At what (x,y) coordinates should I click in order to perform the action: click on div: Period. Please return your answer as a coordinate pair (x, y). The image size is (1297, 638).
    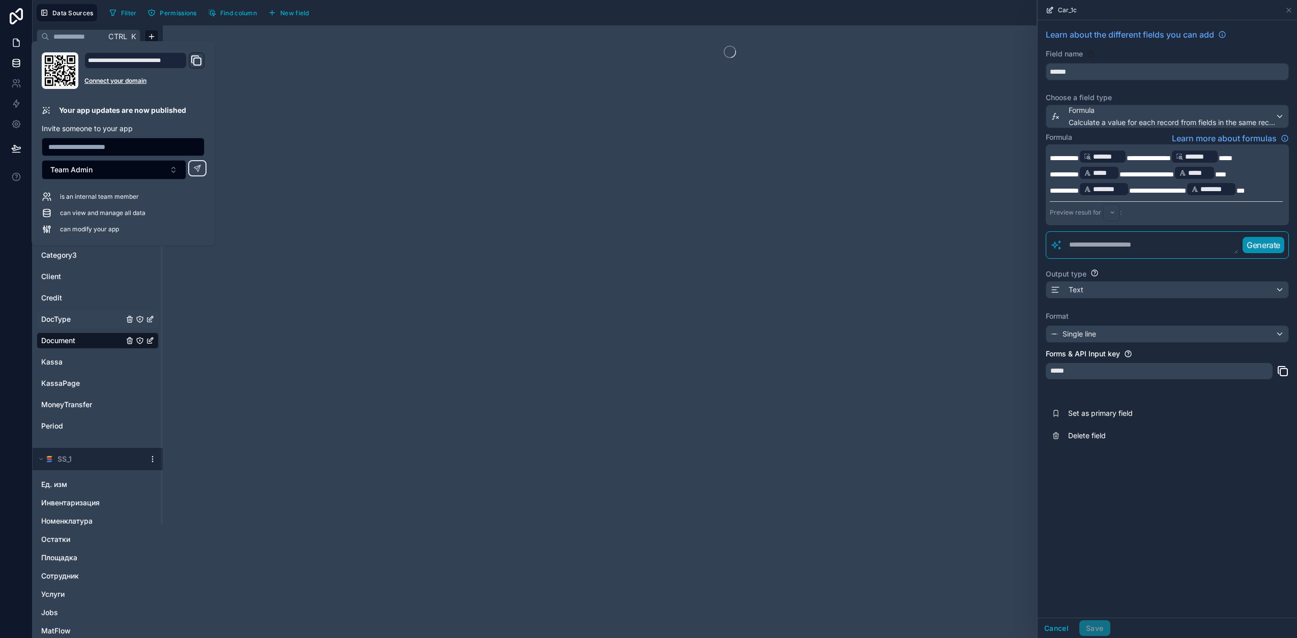
    Looking at the image, I should click on (98, 426).